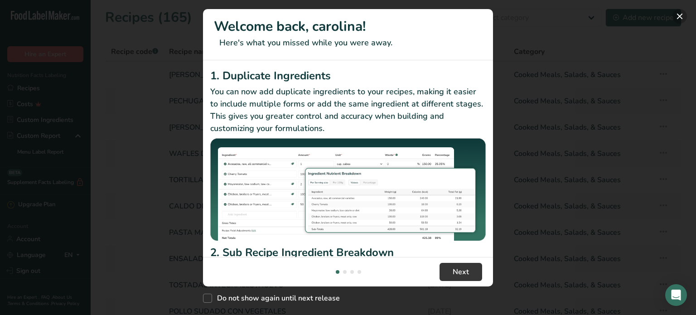  Describe the element at coordinates (348, 76) in the screenshot. I see `h2: 1. Duplicate Ingredients` at that location.